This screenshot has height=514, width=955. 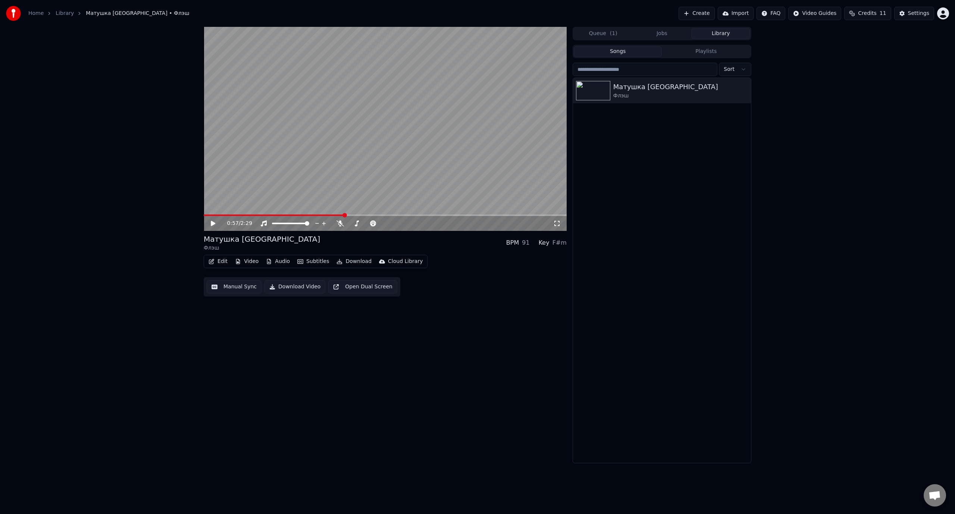 I want to click on button: Songs, so click(x=618, y=51).